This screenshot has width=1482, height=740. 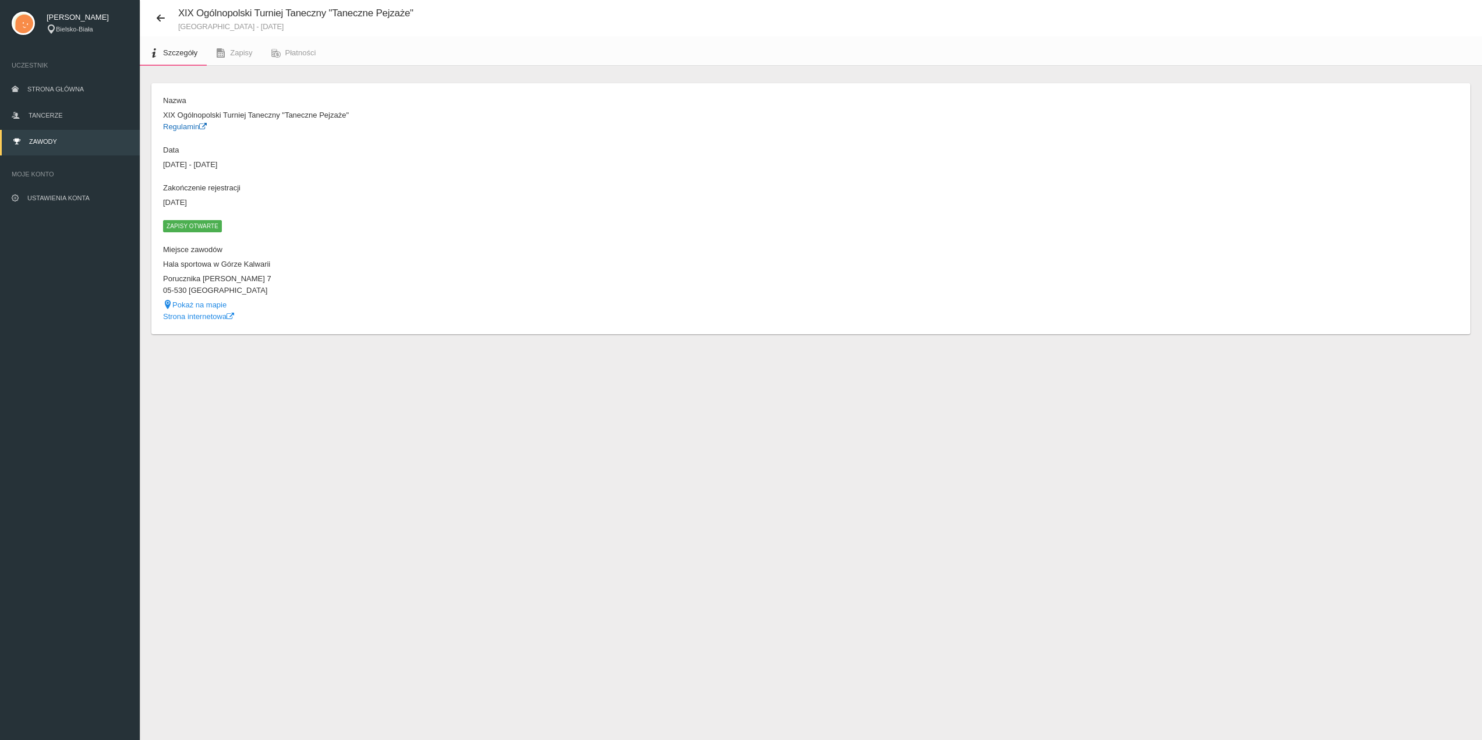 I want to click on a: Pokaż na mapie, so click(x=194, y=305).